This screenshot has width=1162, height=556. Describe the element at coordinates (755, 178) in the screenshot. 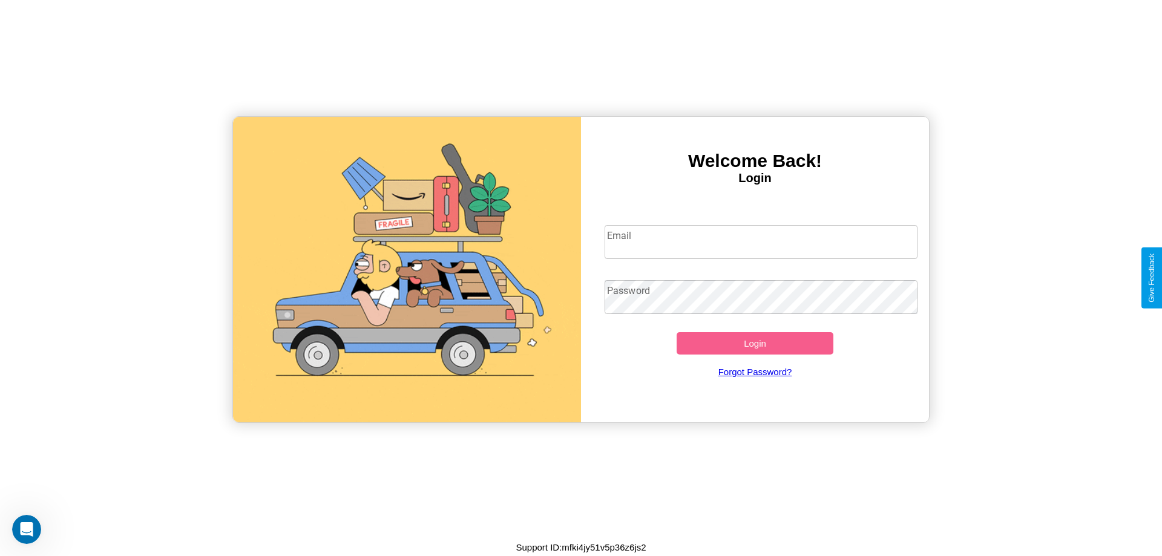

I see `h4: Login` at that location.